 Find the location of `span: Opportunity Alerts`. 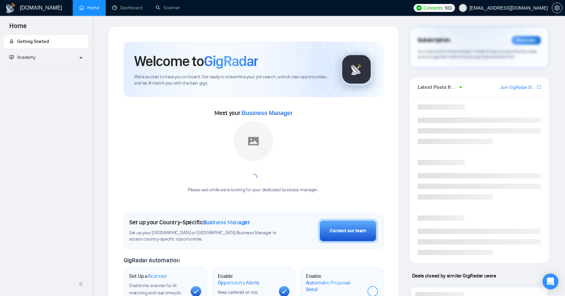

span: Opportunity Alerts is located at coordinates (239, 283).